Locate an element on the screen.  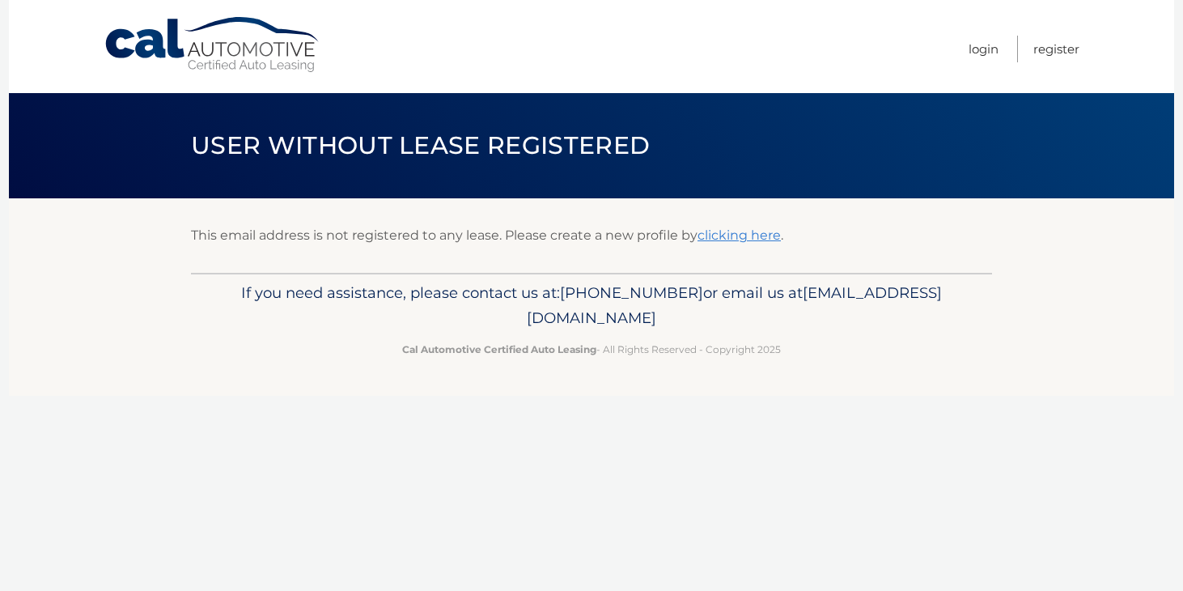
a: Login is located at coordinates (984, 49).